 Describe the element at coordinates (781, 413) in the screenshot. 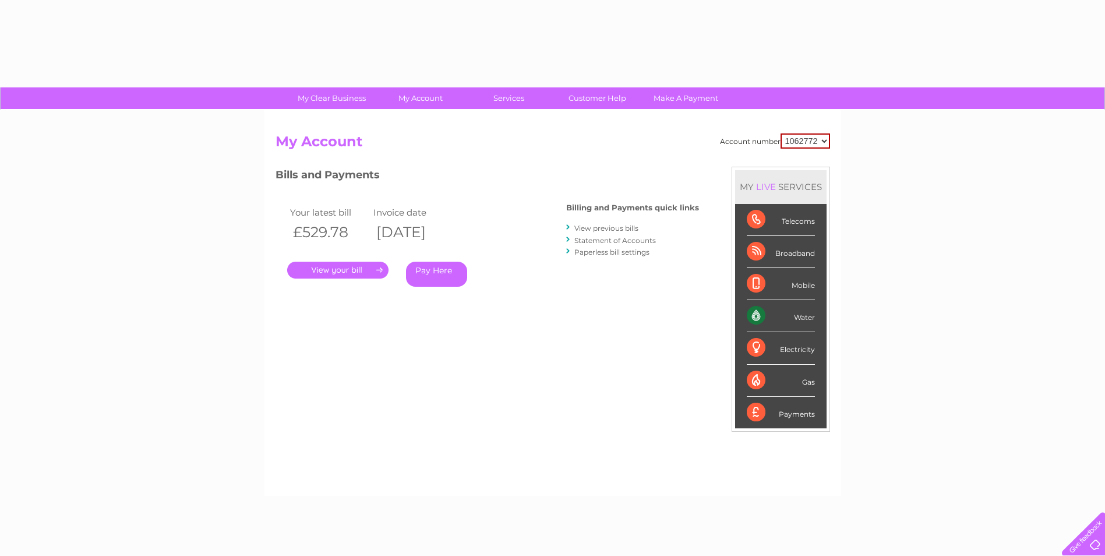

I see `div: Payments` at that location.